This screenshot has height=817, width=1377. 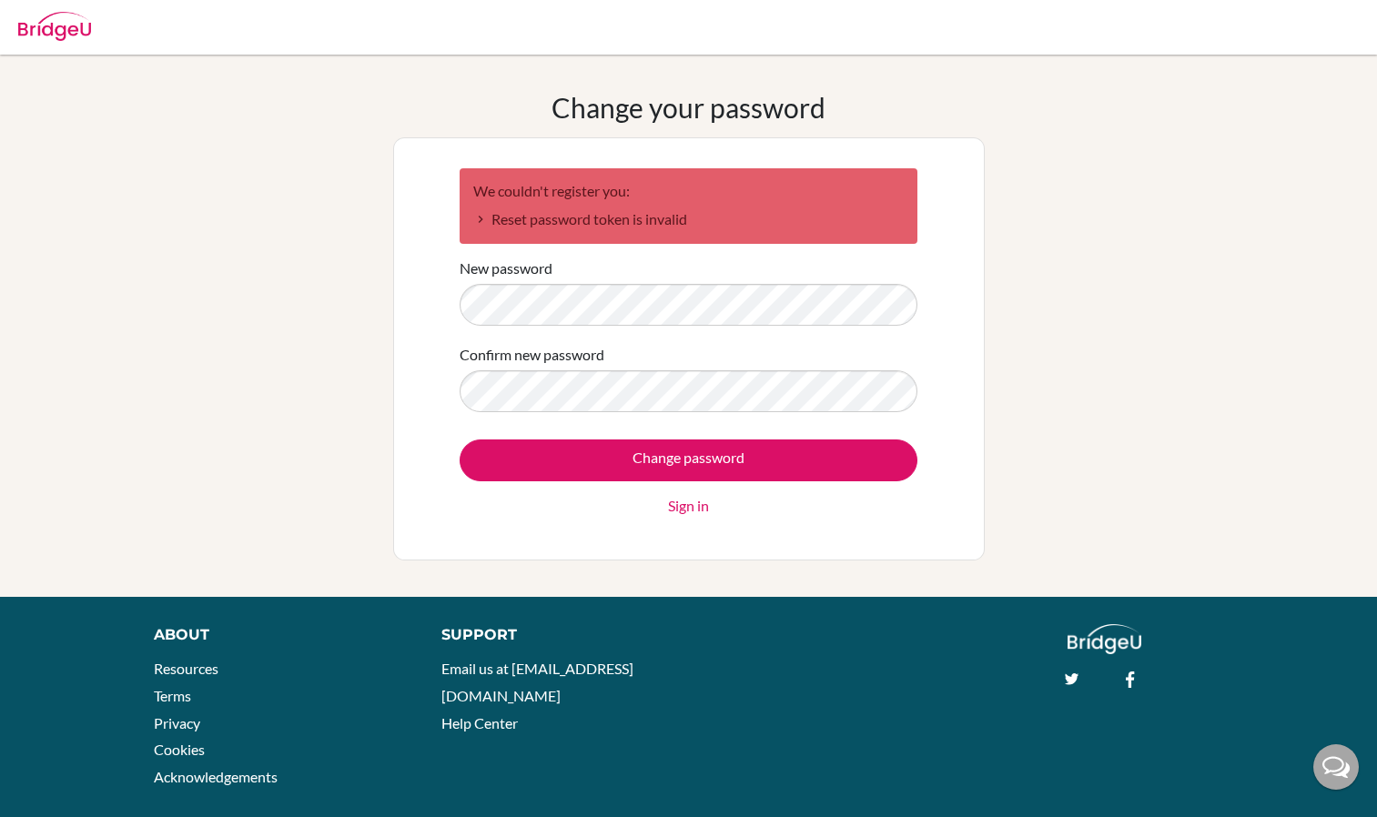 What do you see at coordinates (688, 461) in the screenshot?
I see `input: Change password` at bounding box center [688, 461].